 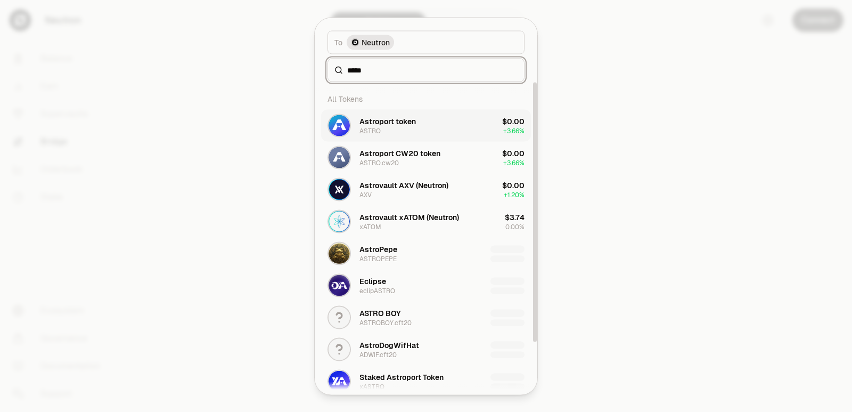 What do you see at coordinates (388, 121) in the screenshot?
I see `div: Astroport token` at bounding box center [388, 121].